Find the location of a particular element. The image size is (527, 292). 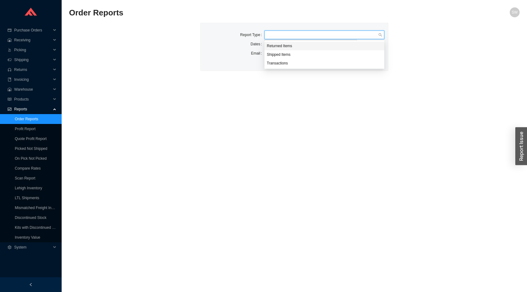

a: Picked Not Shipped is located at coordinates (31, 148).